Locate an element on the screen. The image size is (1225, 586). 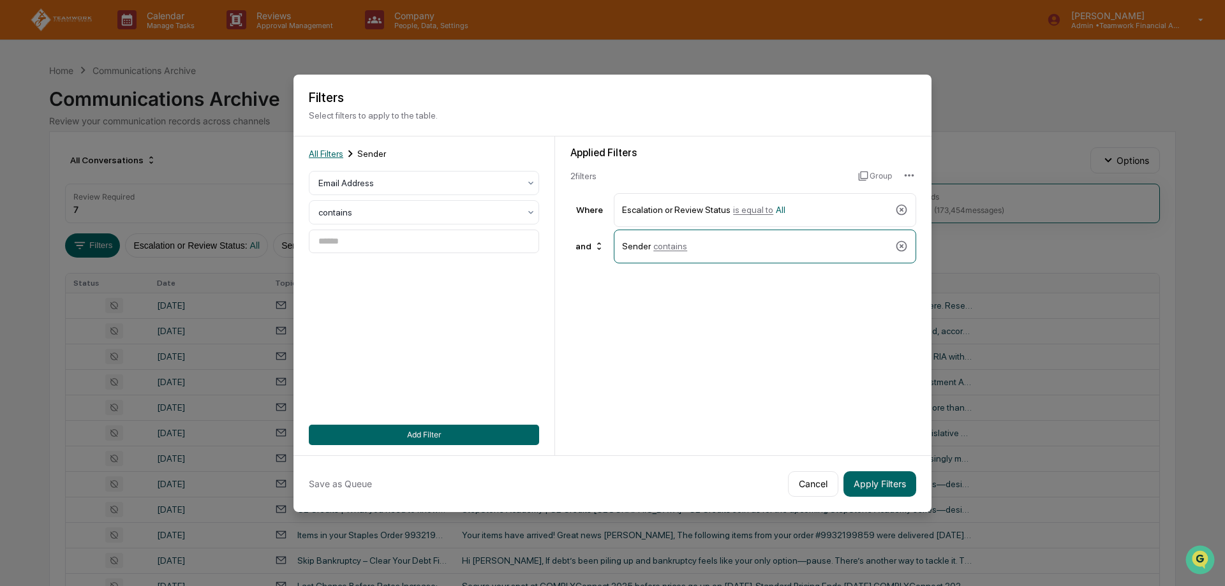
h2: Filters is located at coordinates (612, 98).